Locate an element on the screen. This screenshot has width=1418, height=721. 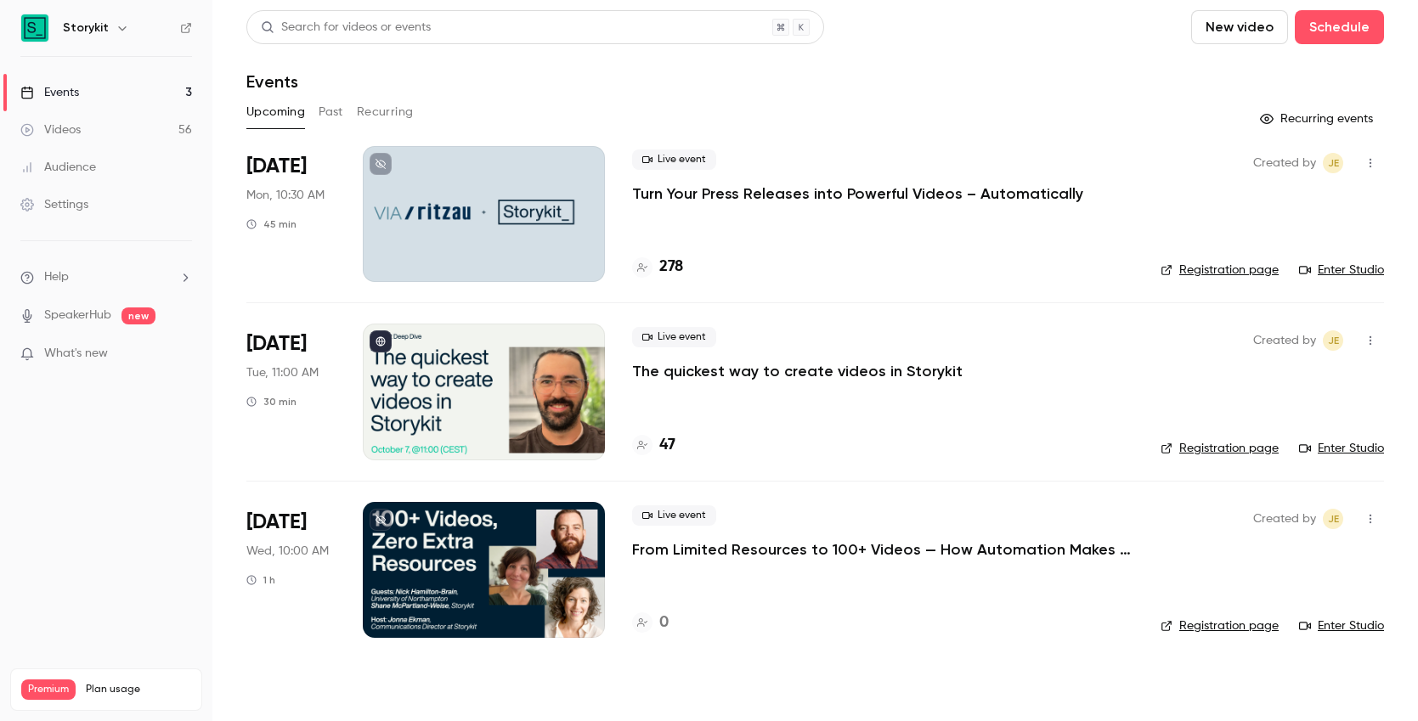
span: Help is located at coordinates (56, 277).